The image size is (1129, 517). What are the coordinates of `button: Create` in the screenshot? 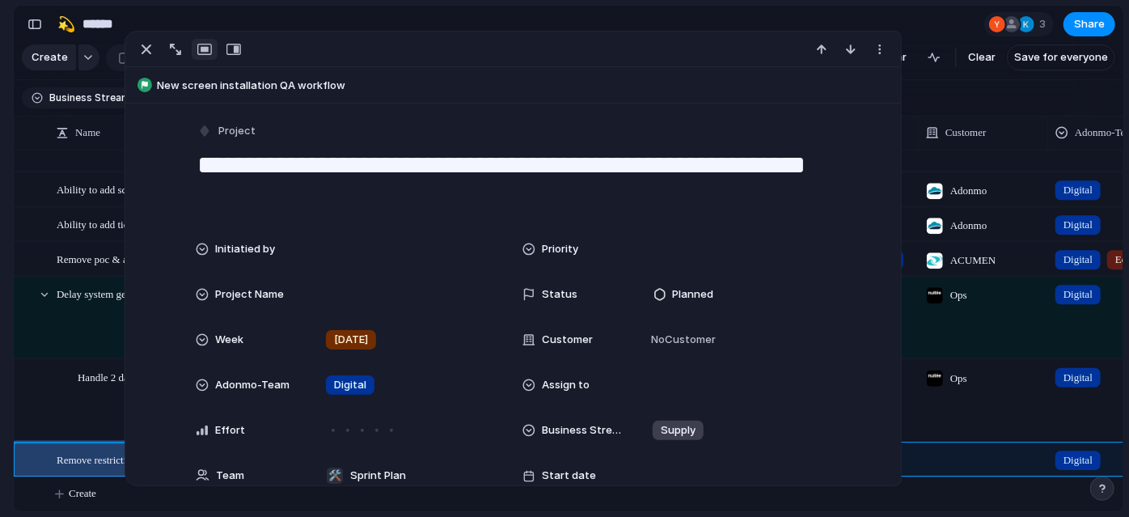 It's located at (49, 57).